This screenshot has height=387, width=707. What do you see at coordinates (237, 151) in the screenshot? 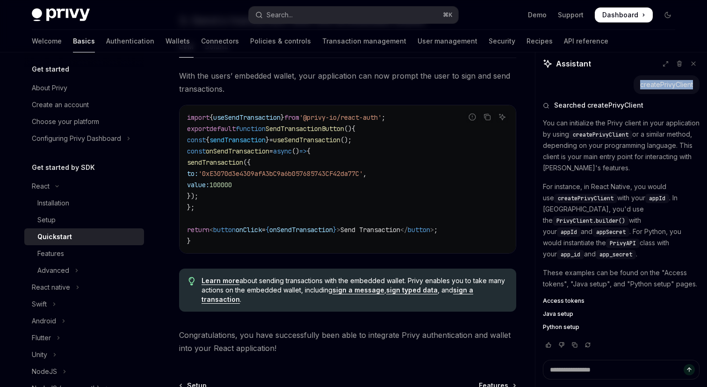
I see `span: onSendTransaction` at bounding box center [237, 151].